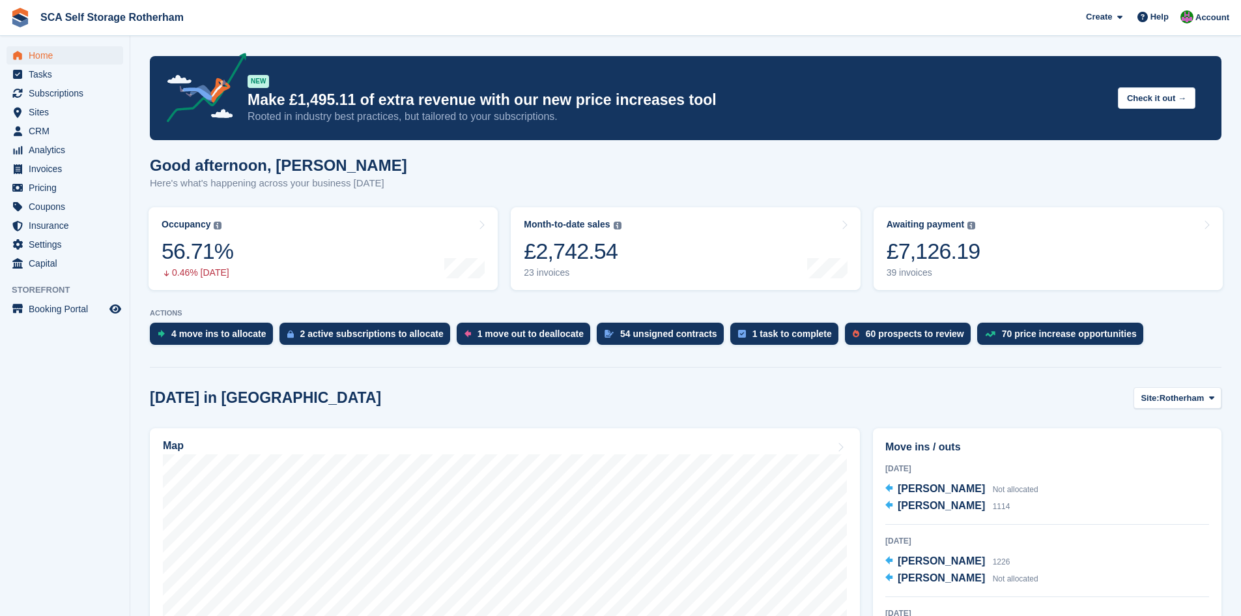 This screenshot has height=616, width=1241. I want to click on span: Invoices, so click(68, 169).